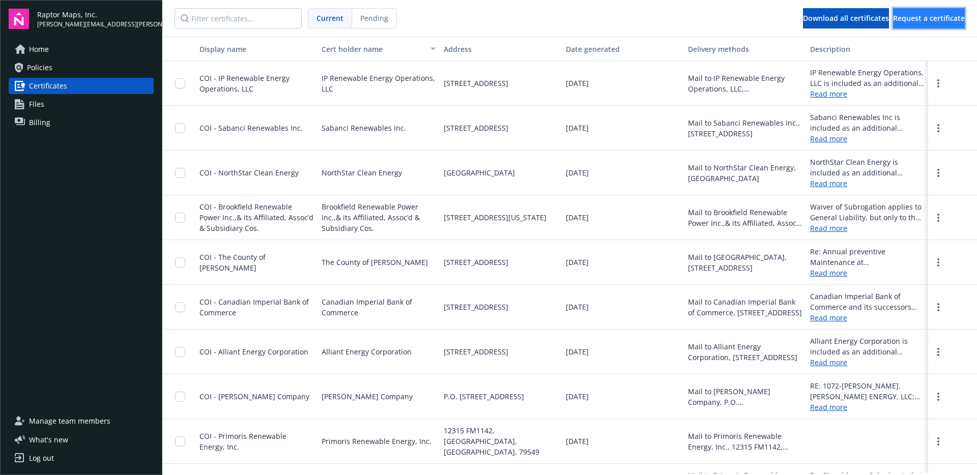 This screenshot has height=475, width=977. What do you see at coordinates (845, 18) in the screenshot?
I see `div: Download all certificates` at bounding box center [845, 18].